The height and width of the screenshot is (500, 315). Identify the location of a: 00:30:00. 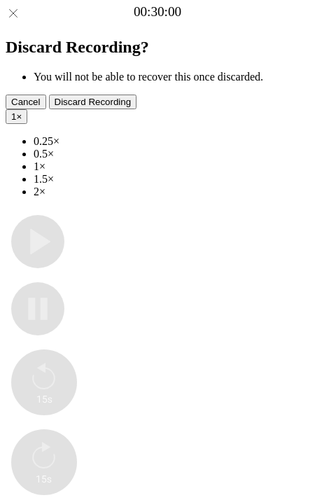
(158, 12).